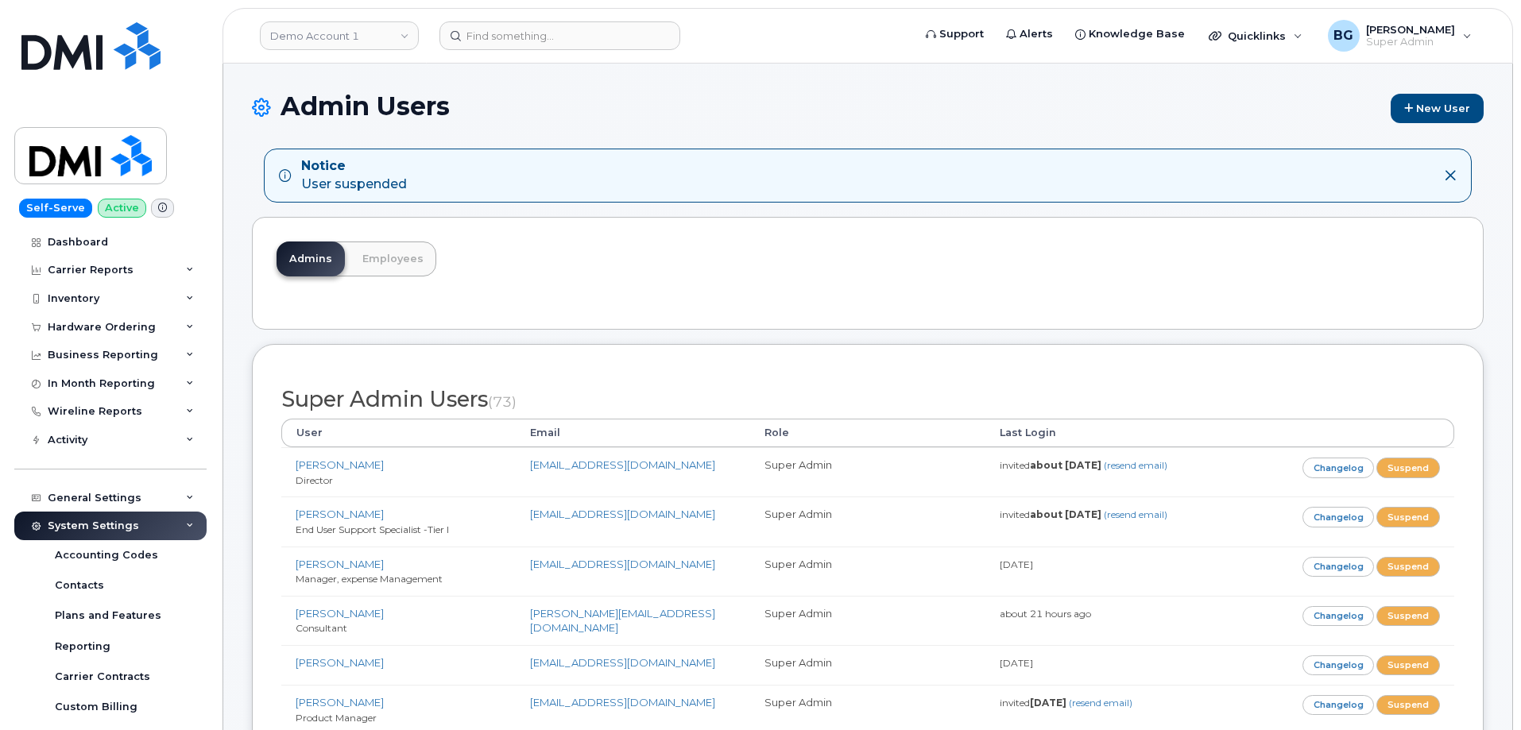  What do you see at coordinates (502, 401) in the screenshot?
I see `small: (73)` at bounding box center [502, 401].